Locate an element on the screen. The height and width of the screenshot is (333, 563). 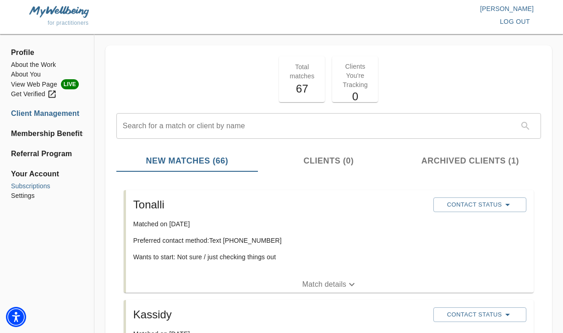
li: View Web Page is located at coordinates (47, 84).